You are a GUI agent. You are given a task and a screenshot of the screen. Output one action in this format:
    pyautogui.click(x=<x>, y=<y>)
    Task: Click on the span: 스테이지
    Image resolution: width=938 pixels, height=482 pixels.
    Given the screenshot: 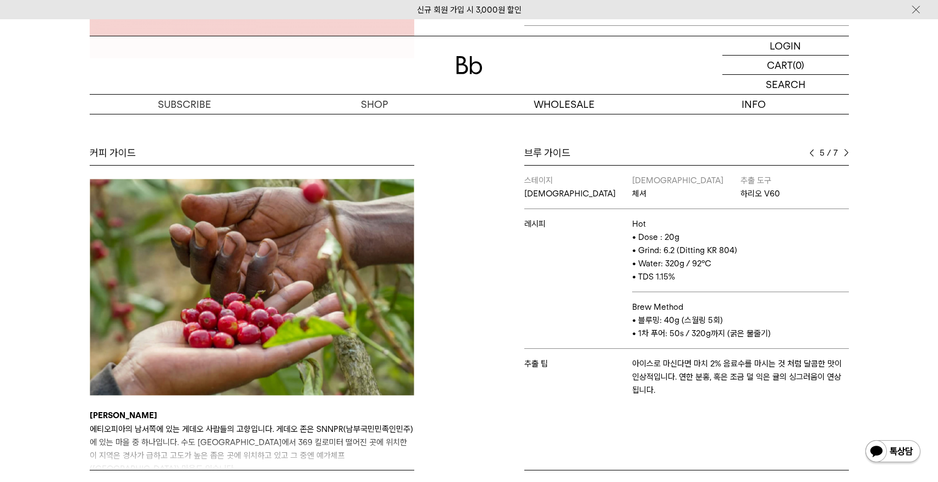 What is the action you would take?
    pyautogui.click(x=539, y=180)
    